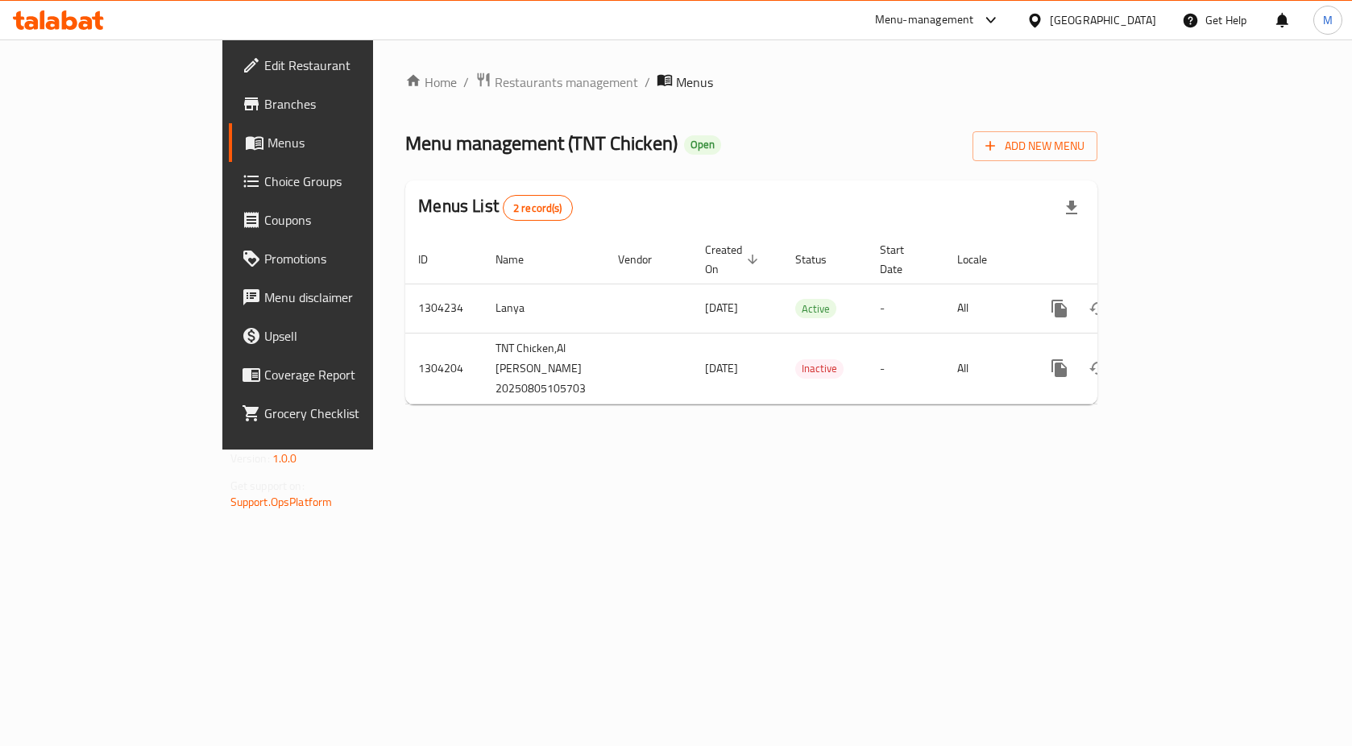 The width and height of the screenshot is (1352, 746). What do you see at coordinates (338, 220) in the screenshot?
I see `a: Coupons` at bounding box center [338, 220].